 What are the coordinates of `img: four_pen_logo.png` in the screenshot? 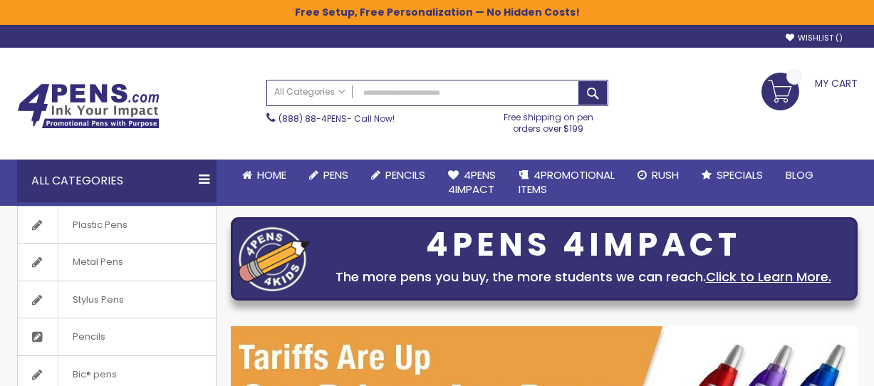 It's located at (274, 259).